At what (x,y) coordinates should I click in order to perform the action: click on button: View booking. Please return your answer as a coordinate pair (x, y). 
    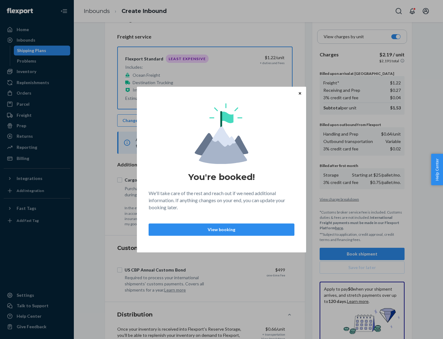
    Looking at the image, I should click on (222, 229).